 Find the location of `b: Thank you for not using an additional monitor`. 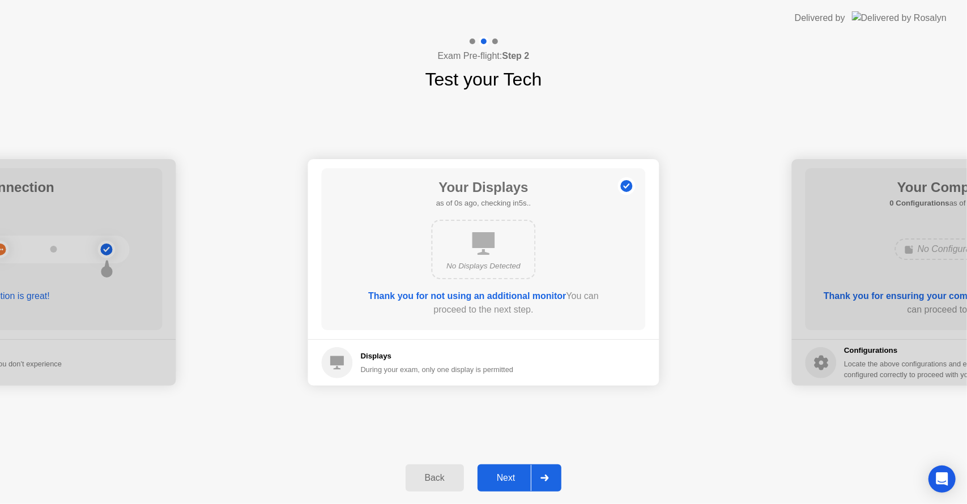

b: Thank you for not using an additional monitor is located at coordinates (467, 296).